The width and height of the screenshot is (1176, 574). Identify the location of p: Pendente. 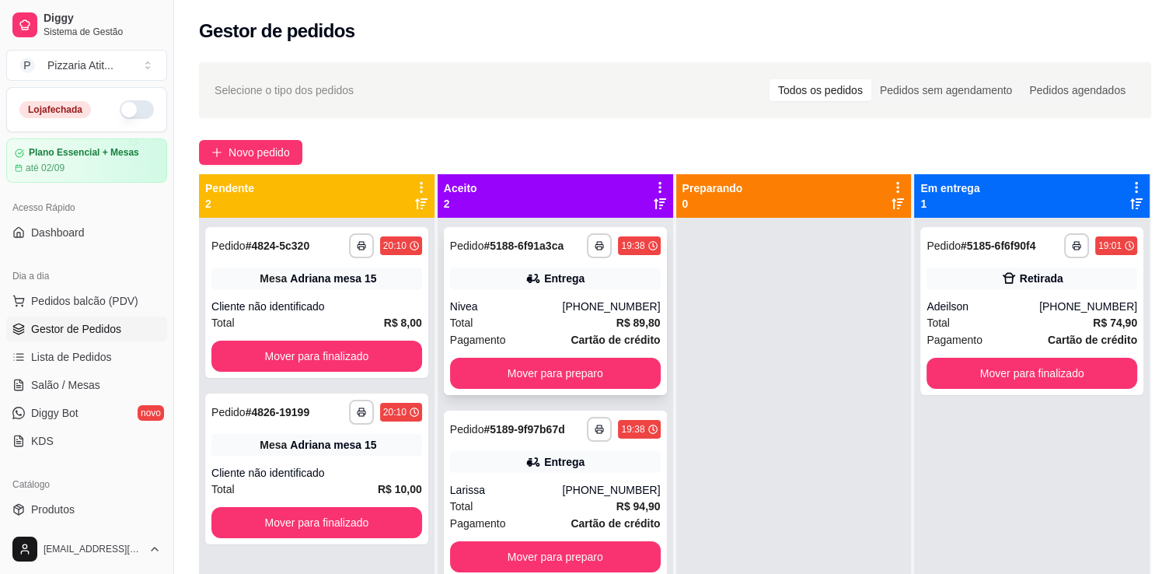
(229, 188).